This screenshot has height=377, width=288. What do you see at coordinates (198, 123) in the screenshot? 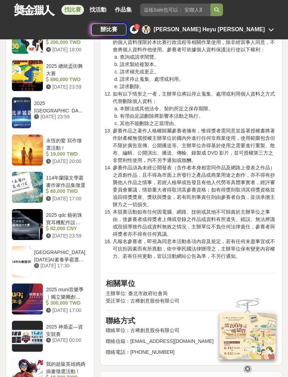
I see `li: 其他不能刪除之正當理由。` at bounding box center [198, 123].